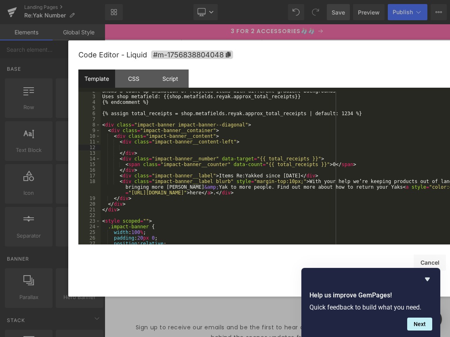  Describe the element at coordinates (89, 102) in the screenshot. I see `div: 4` at that location.